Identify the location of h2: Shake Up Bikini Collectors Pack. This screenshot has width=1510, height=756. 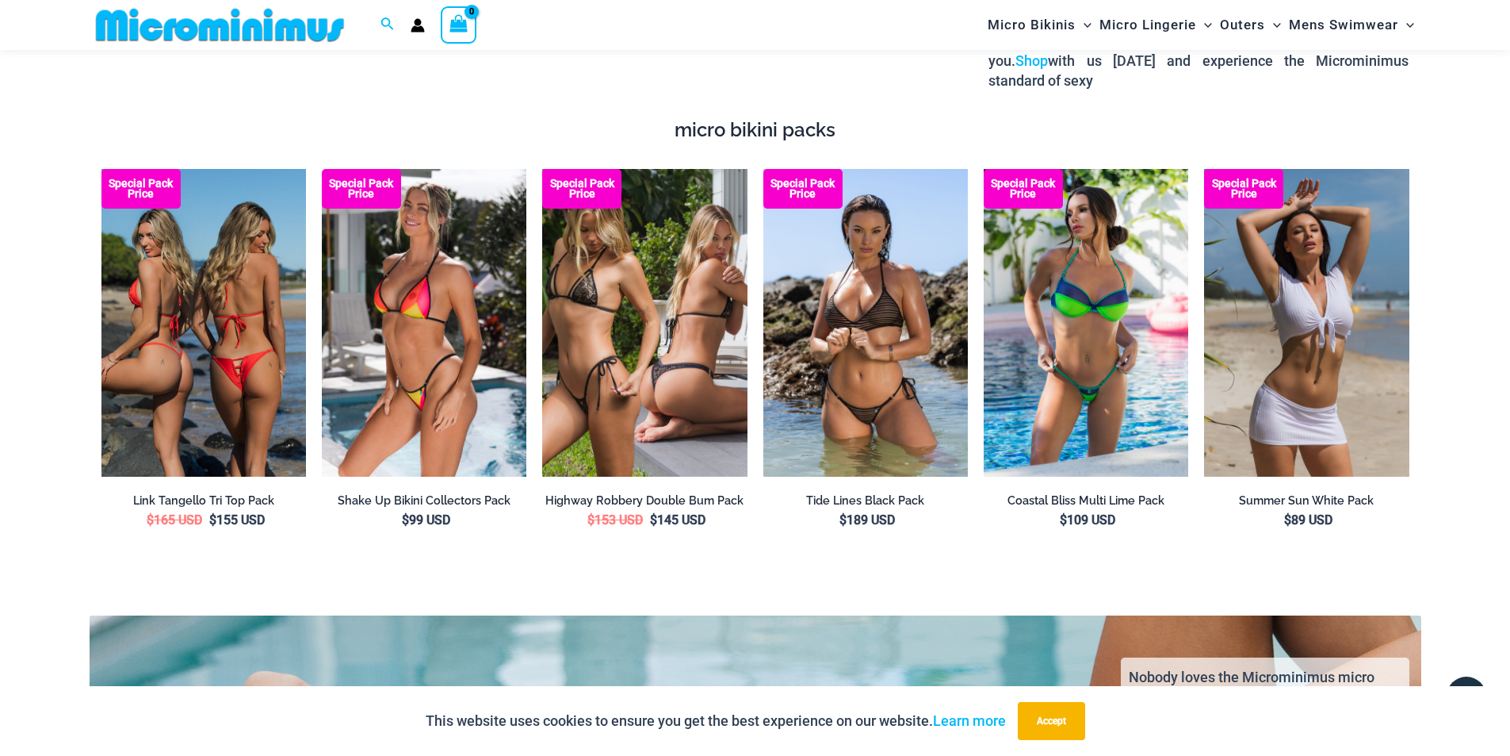
(424, 500).